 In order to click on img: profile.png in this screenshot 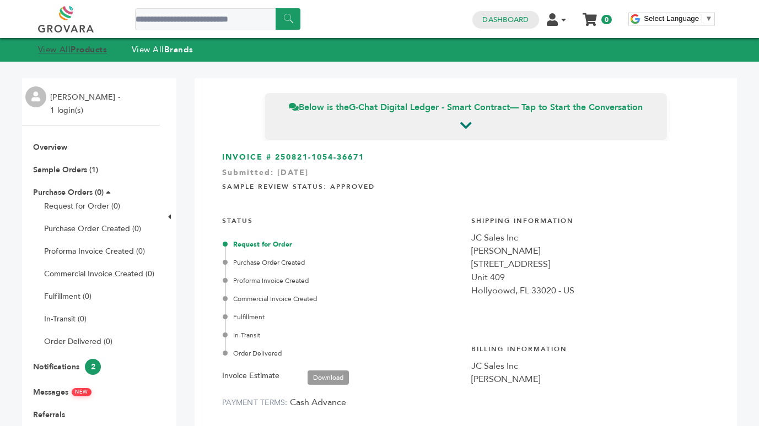, I will do `click(36, 97)`.